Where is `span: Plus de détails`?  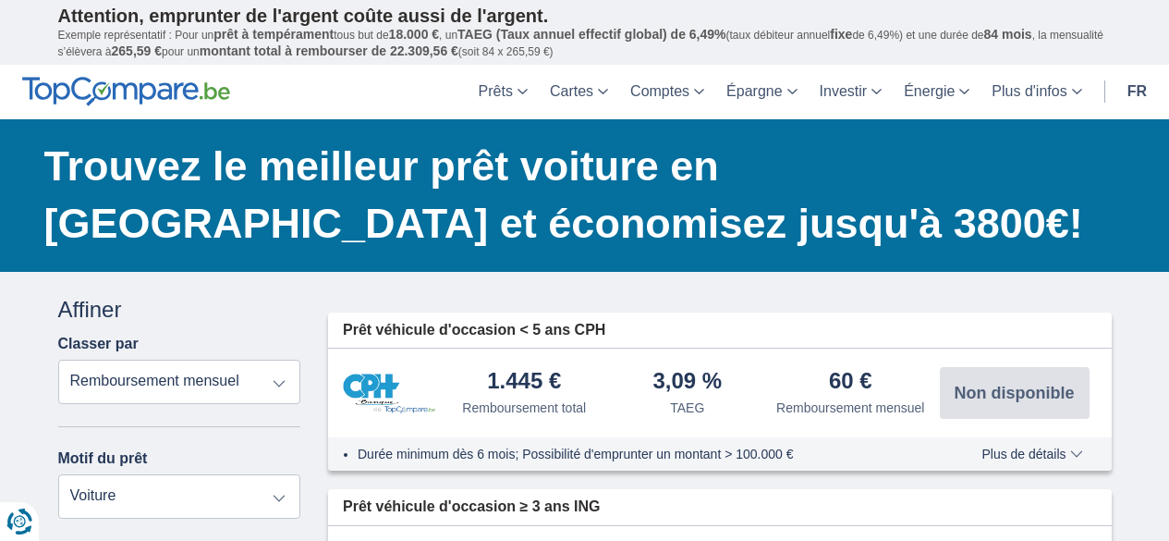
span: Plus de détails is located at coordinates (1031, 454).